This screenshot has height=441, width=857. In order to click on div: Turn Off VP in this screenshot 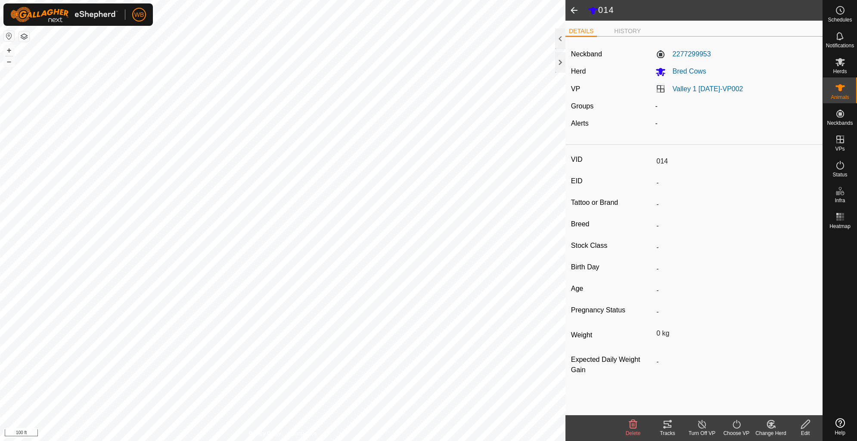, I will do `click(702, 433)`.